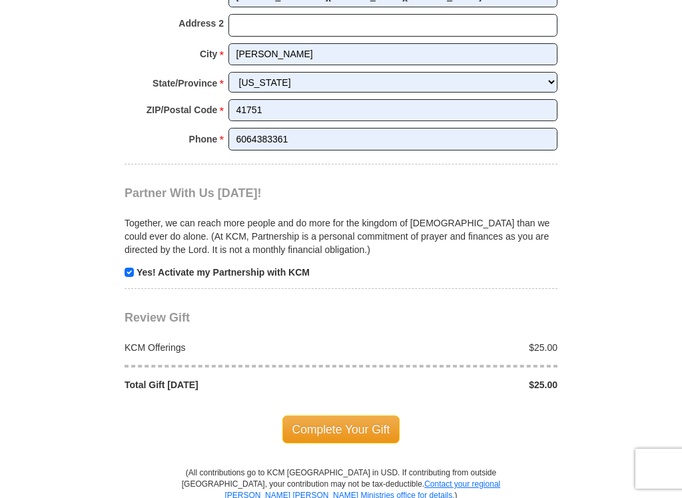 Image resolution: width=682 pixels, height=498 pixels. Describe the element at coordinates (223, 272) in the screenshot. I see `strong: Yes! Activate my Partnership with KCM` at that location.